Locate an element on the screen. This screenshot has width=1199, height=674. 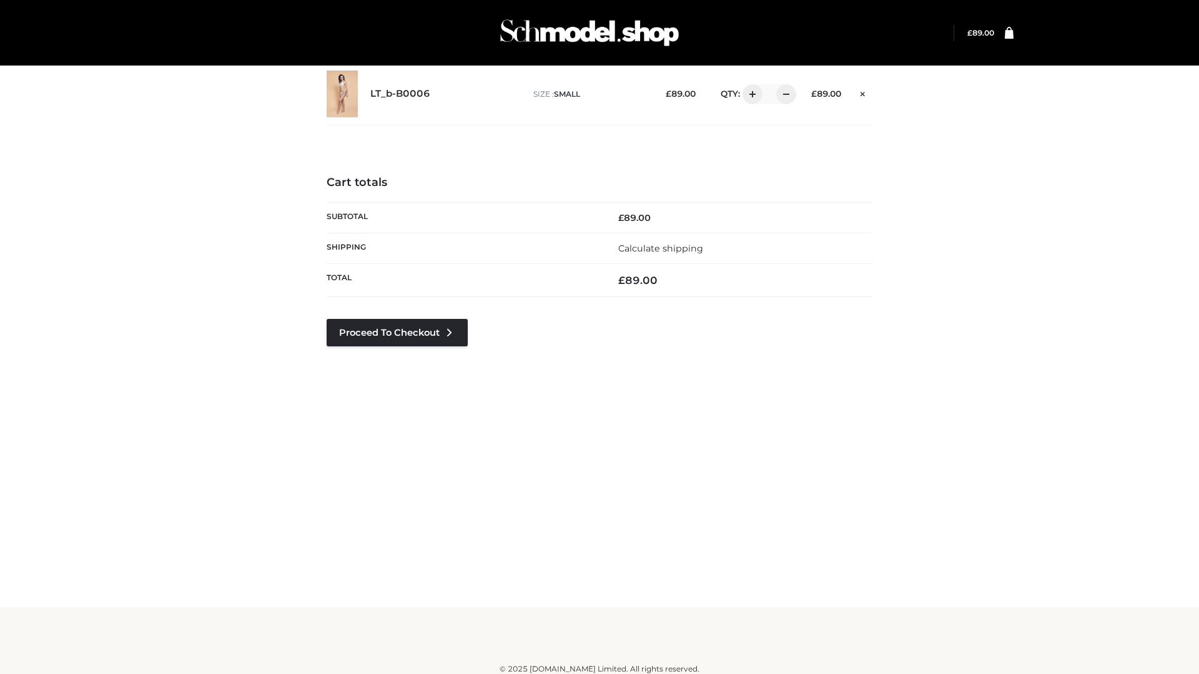
a: Schmodel Admin 964 is located at coordinates (589, 32).